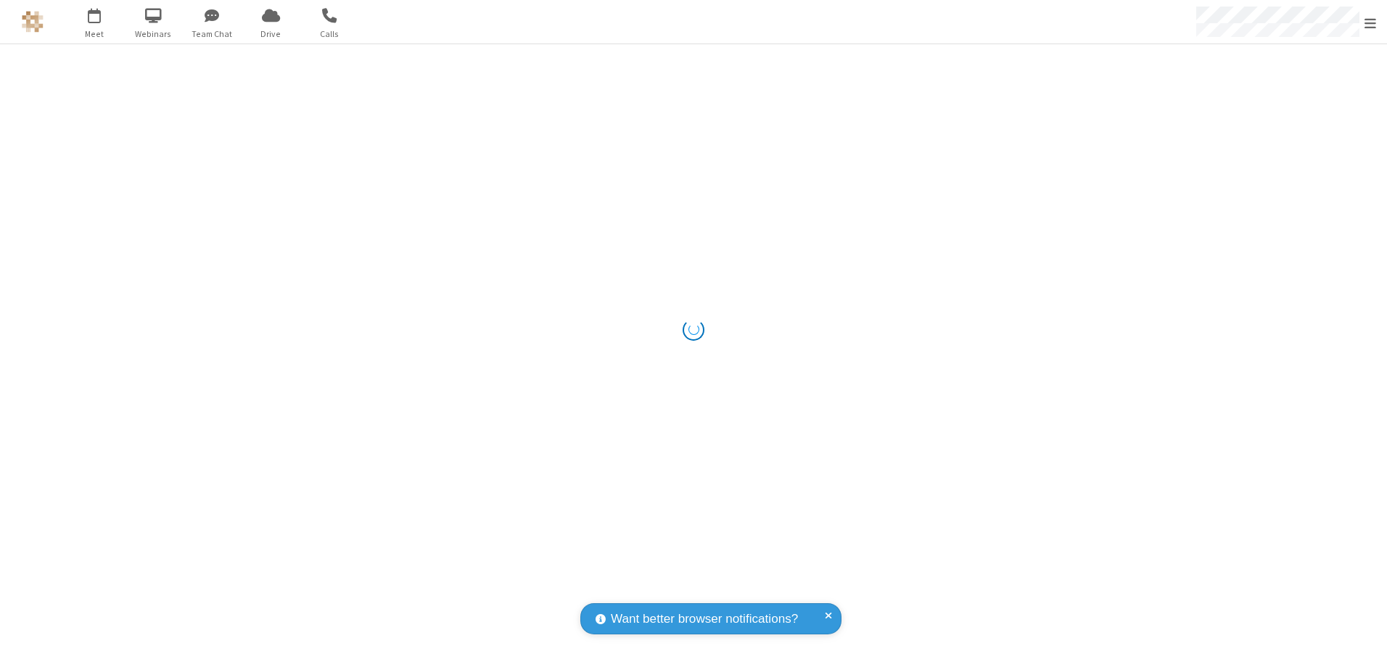  What do you see at coordinates (704, 619) in the screenshot?
I see `span: Want better browser notifications?` at bounding box center [704, 619].